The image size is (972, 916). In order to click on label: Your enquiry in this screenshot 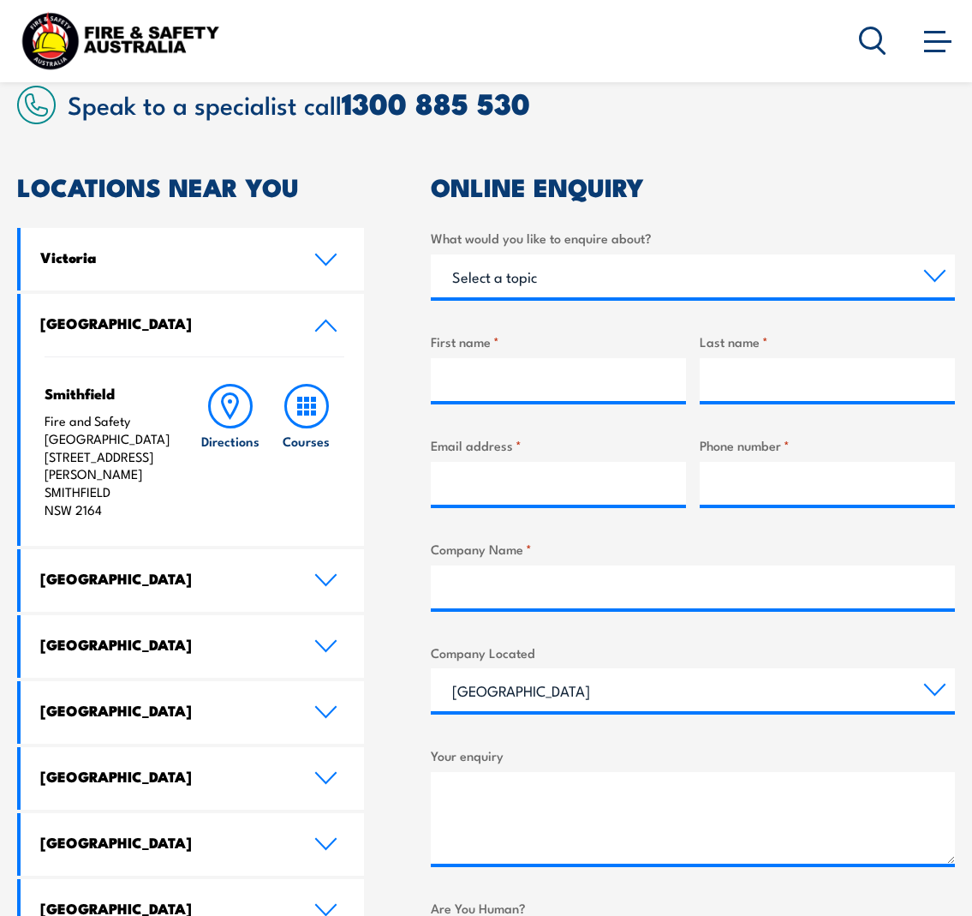, I will do `click(693, 755)`.